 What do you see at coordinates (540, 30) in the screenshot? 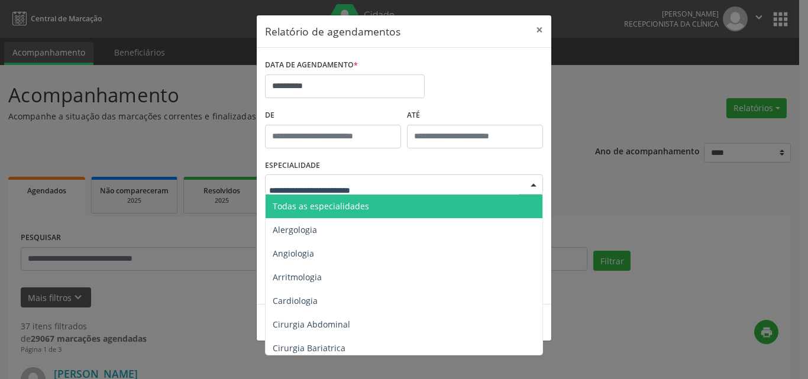
I see `button: Close` at bounding box center [540, 30].